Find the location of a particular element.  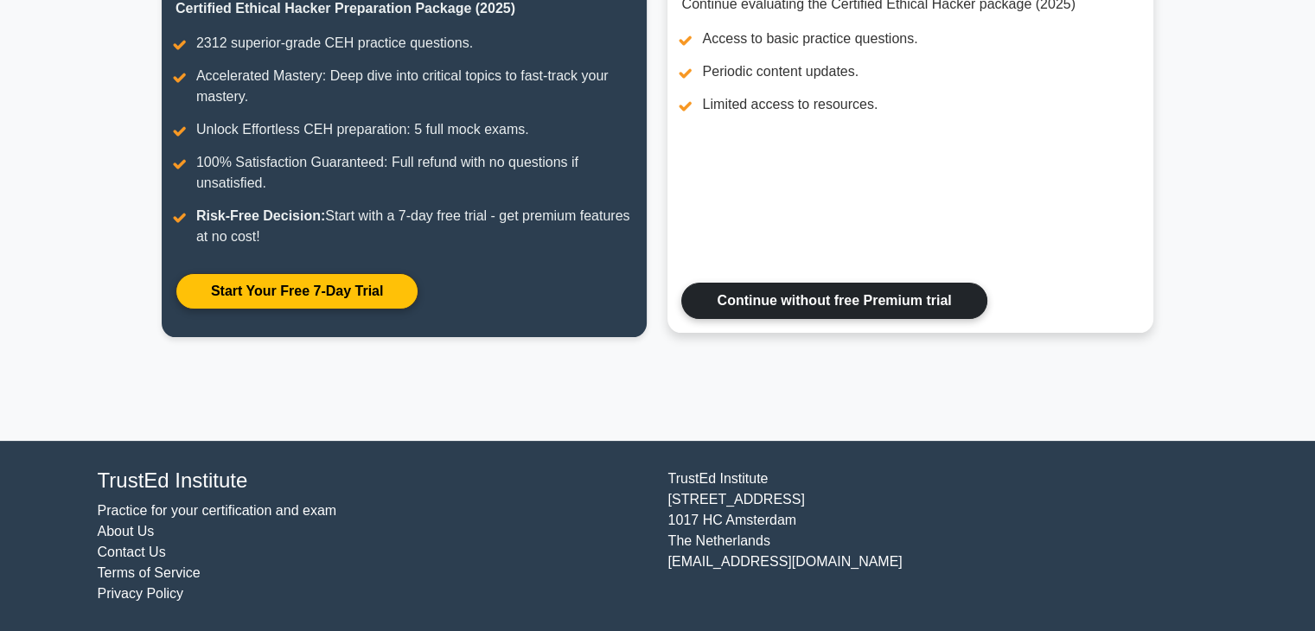

h4: TrustEd Institute is located at coordinates (373, 481).